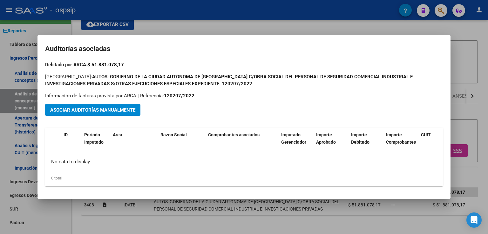 This screenshot has width=488, height=234. I want to click on div: 0 total, so click(244, 179).